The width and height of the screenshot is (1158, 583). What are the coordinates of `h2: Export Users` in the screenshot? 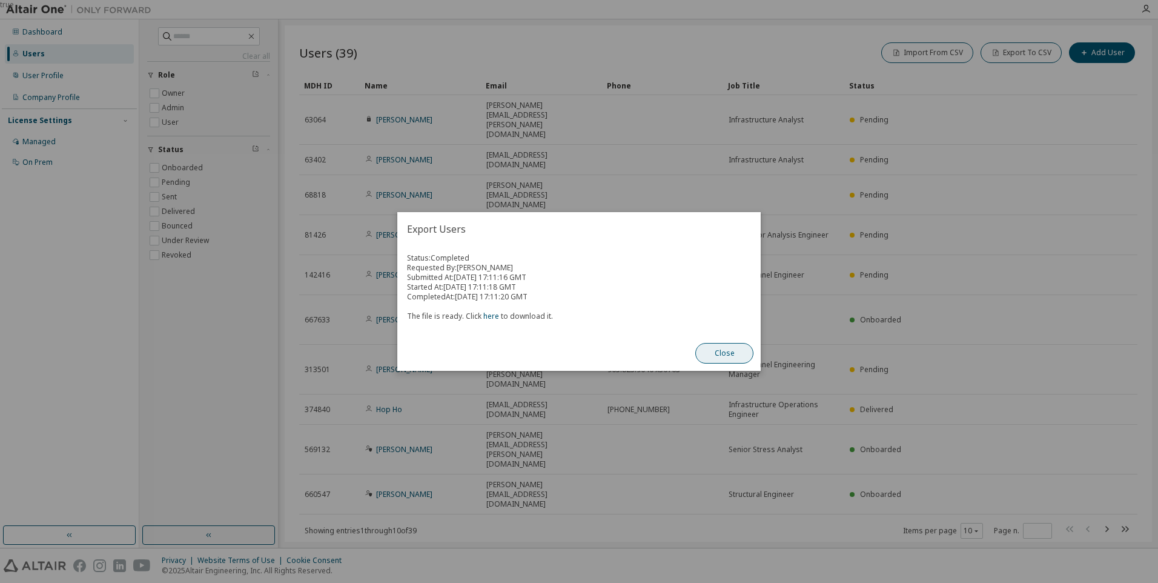 It's located at (579, 229).